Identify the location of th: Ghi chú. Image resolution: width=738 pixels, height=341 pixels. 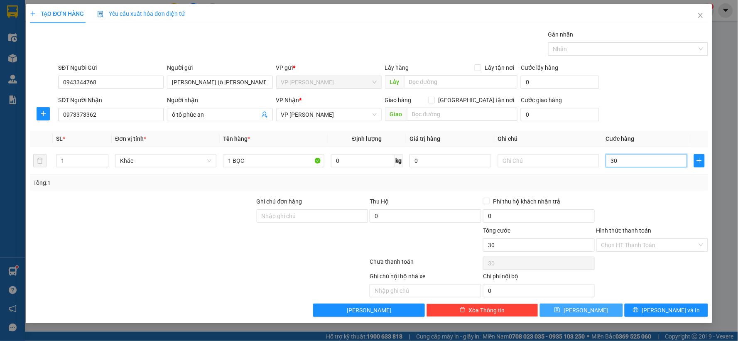
(549, 139).